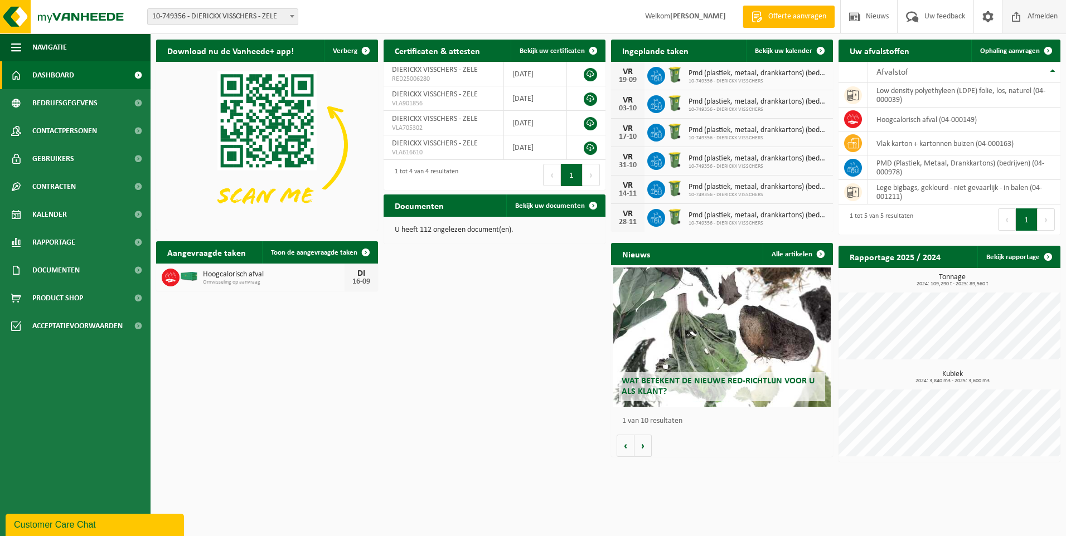 The width and height of the screenshot is (1066, 536). Describe the element at coordinates (78, 326) in the screenshot. I see `span: Acceptatievoorwaarden` at that location.